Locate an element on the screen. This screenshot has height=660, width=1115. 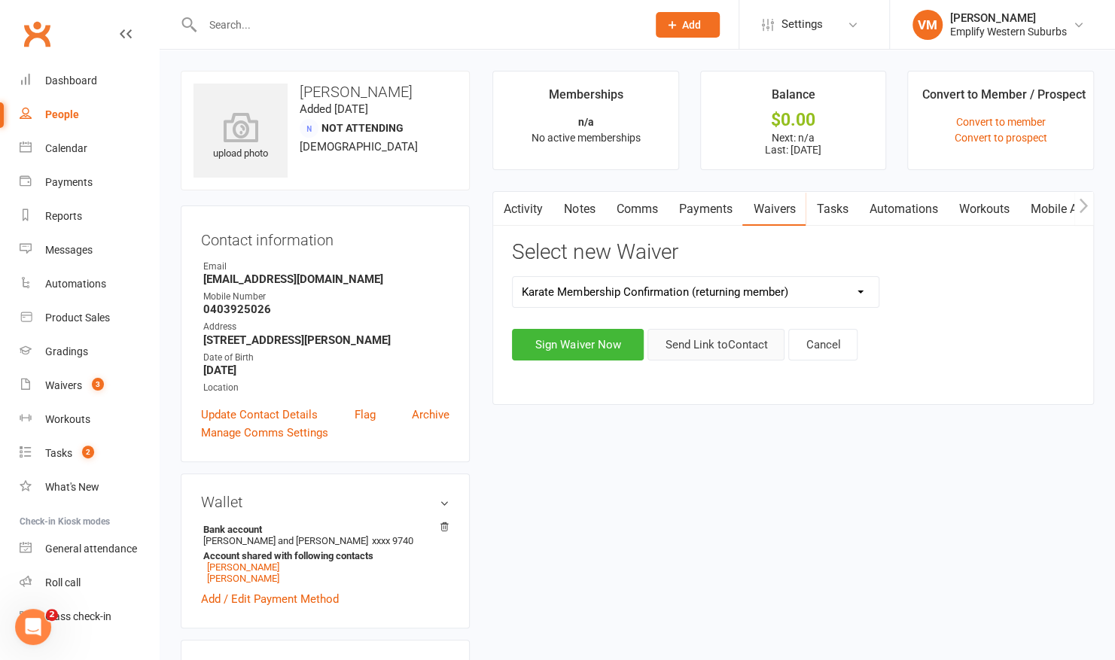
div: Memberships is located at coordinates (586, 99).